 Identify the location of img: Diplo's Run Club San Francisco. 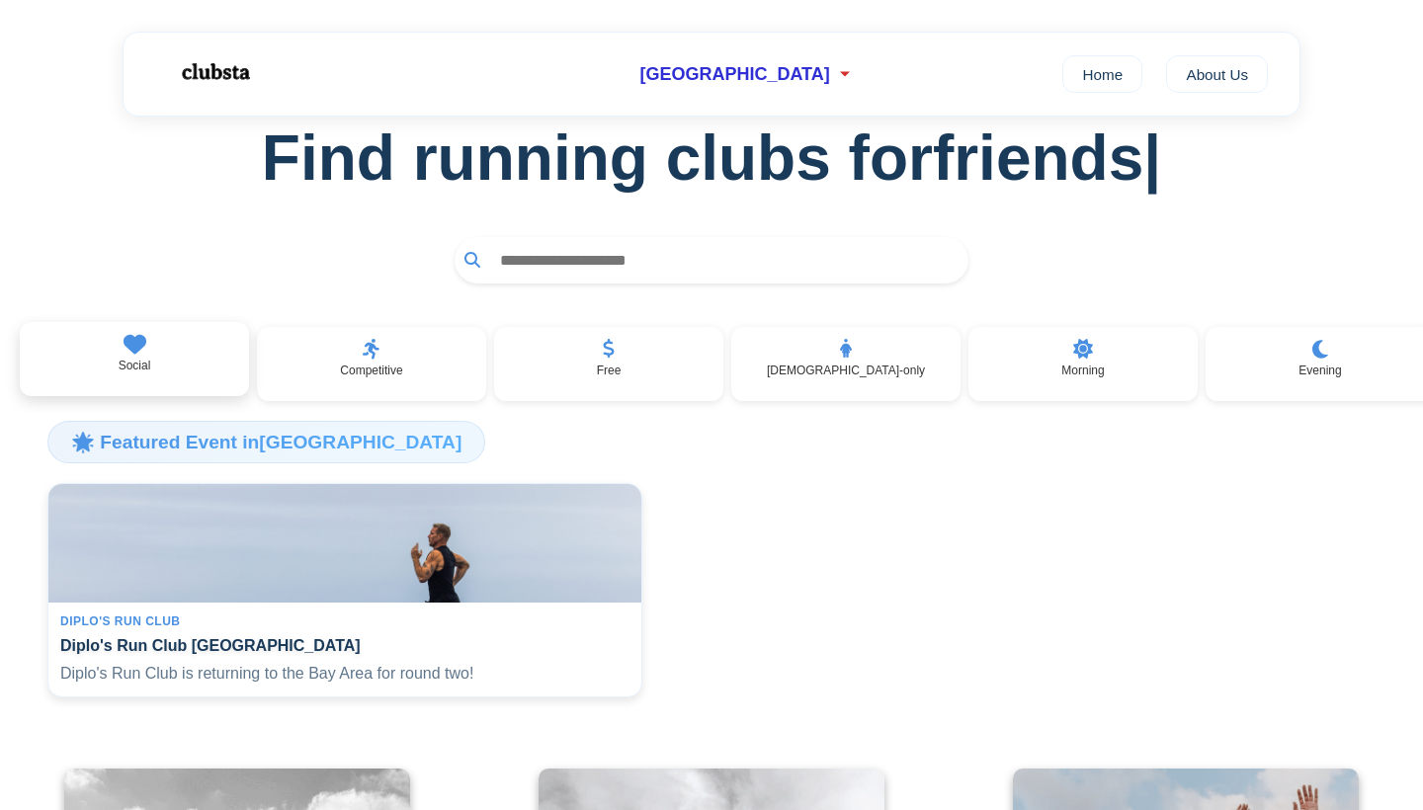
(345, 543).